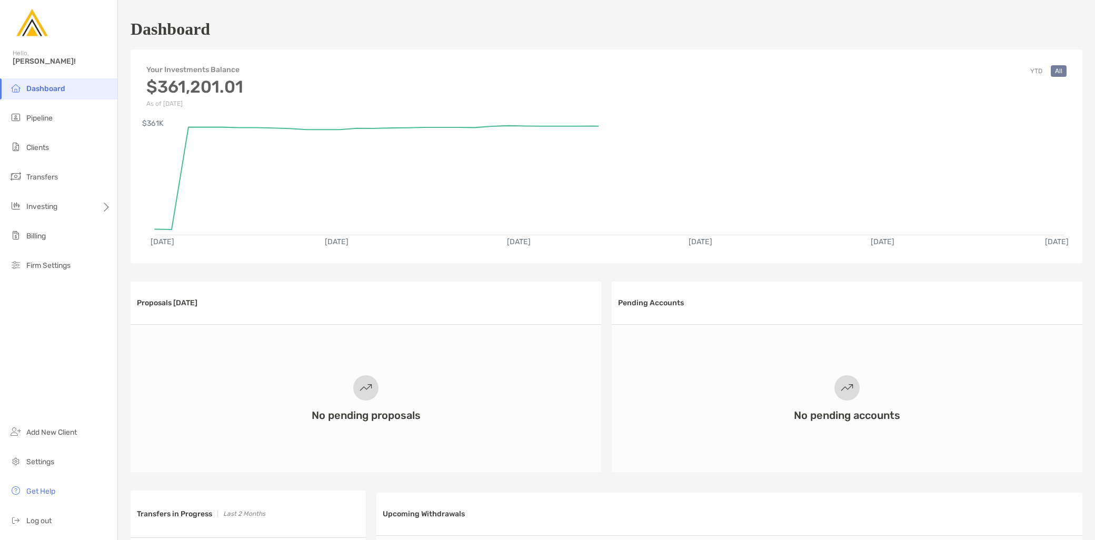 Image resolution: width=1095 pixels, height=540 pixels. What do you see at coordinates (16, 490) in the screenshot?
I see `img: get-help icon` at bounding box center [16, 490].